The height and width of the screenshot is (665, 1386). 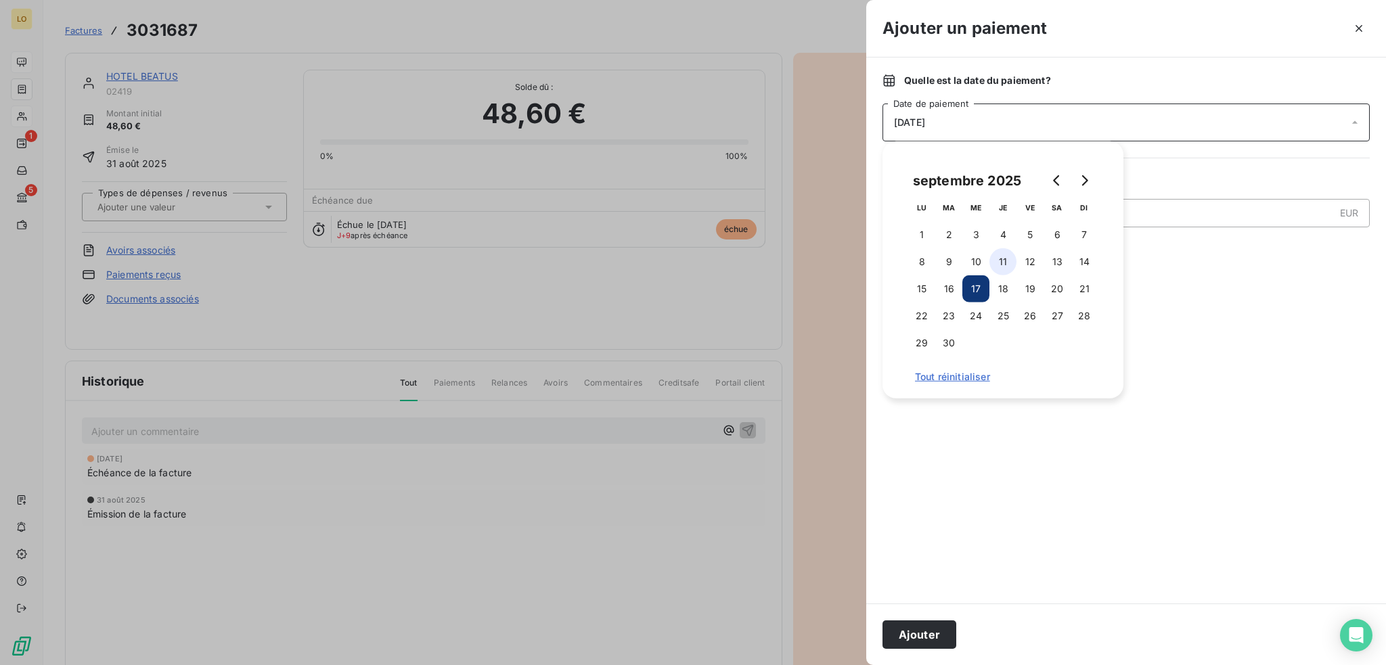 I want to click on th: jeudi, so click(x=1003, y=208).